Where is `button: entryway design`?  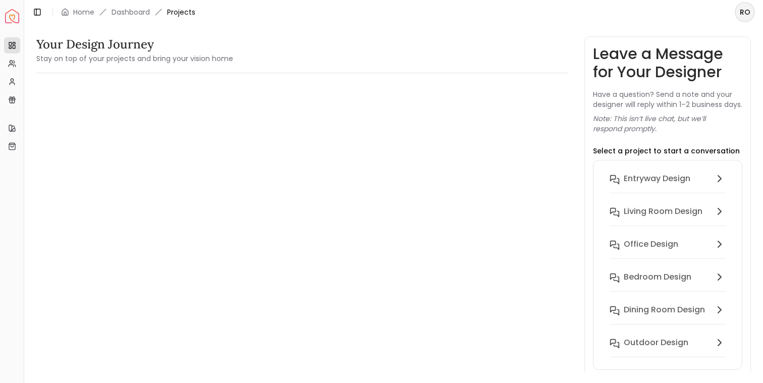
button: entryway design is located at coordinates (667, 185).